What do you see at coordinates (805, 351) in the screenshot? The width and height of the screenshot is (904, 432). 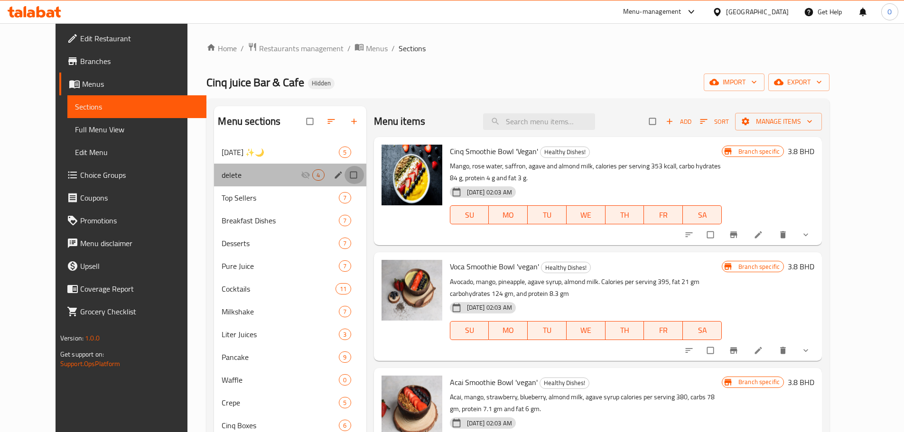 I see `svg: Show Choices` at bounding box center [805, 351].